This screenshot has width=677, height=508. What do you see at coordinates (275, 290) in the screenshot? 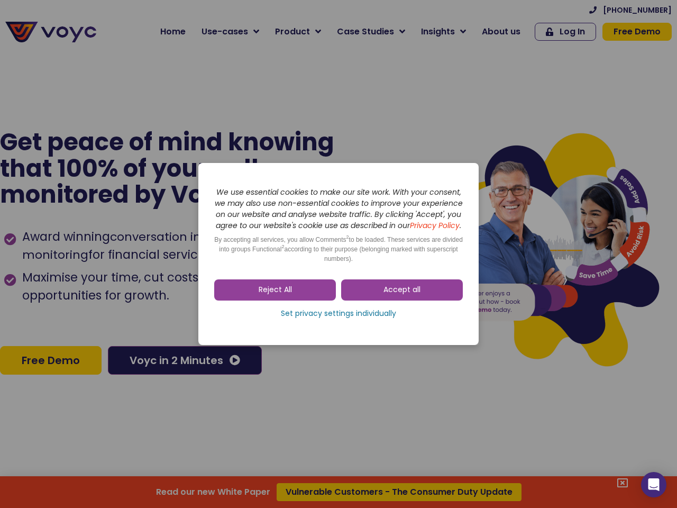
I see `span: Reject All` at bounding box center [275, 290].